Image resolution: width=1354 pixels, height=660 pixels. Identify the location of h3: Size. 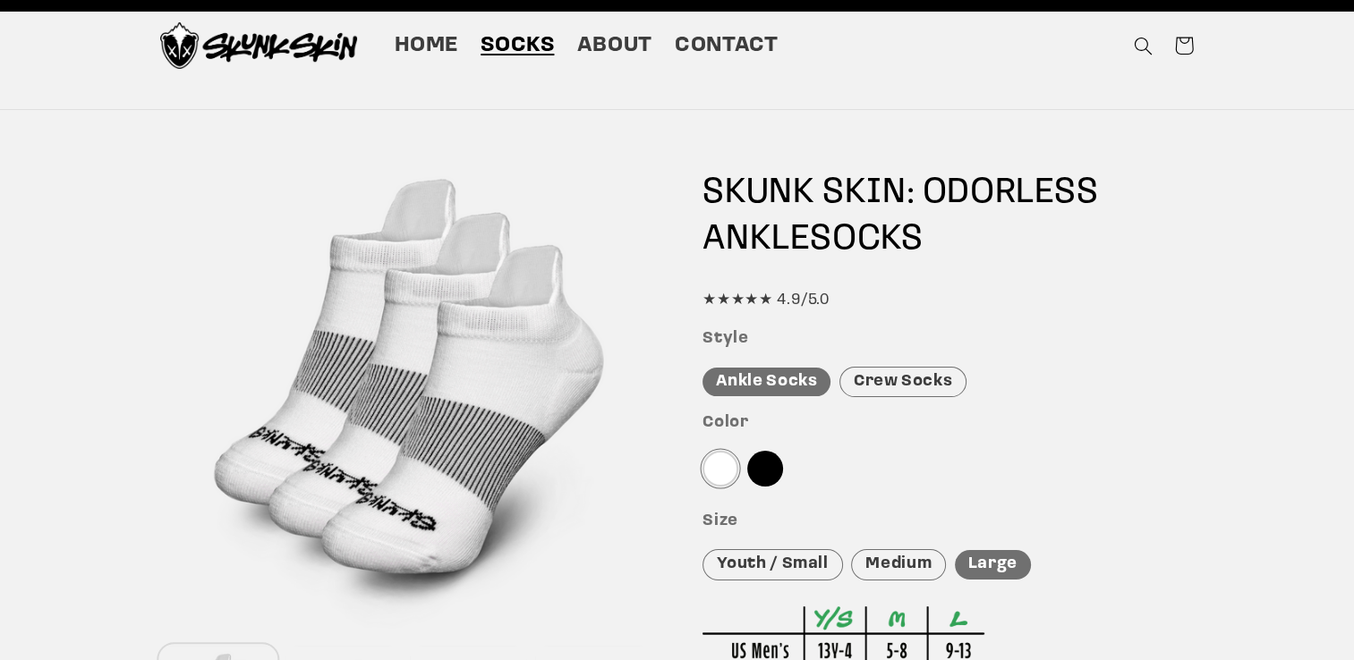
(947, 522).